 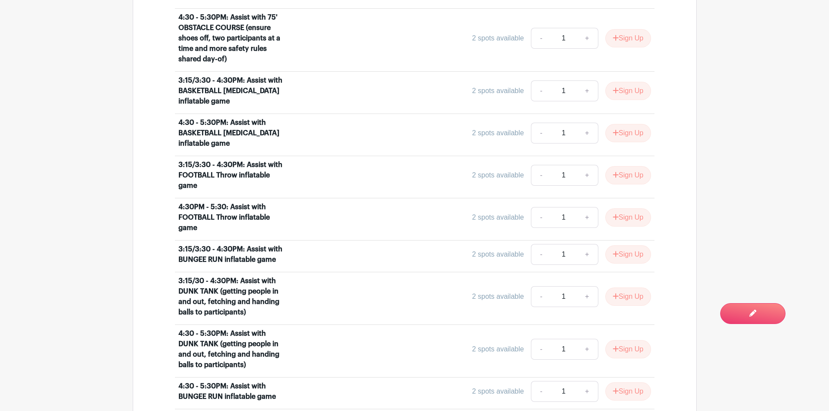 I want to click on div: 3:15/30 - 4:30PM: Assist with DUNK TANK (getting people in and out, fetching and handing balls to..., so click(x=232, y=297).